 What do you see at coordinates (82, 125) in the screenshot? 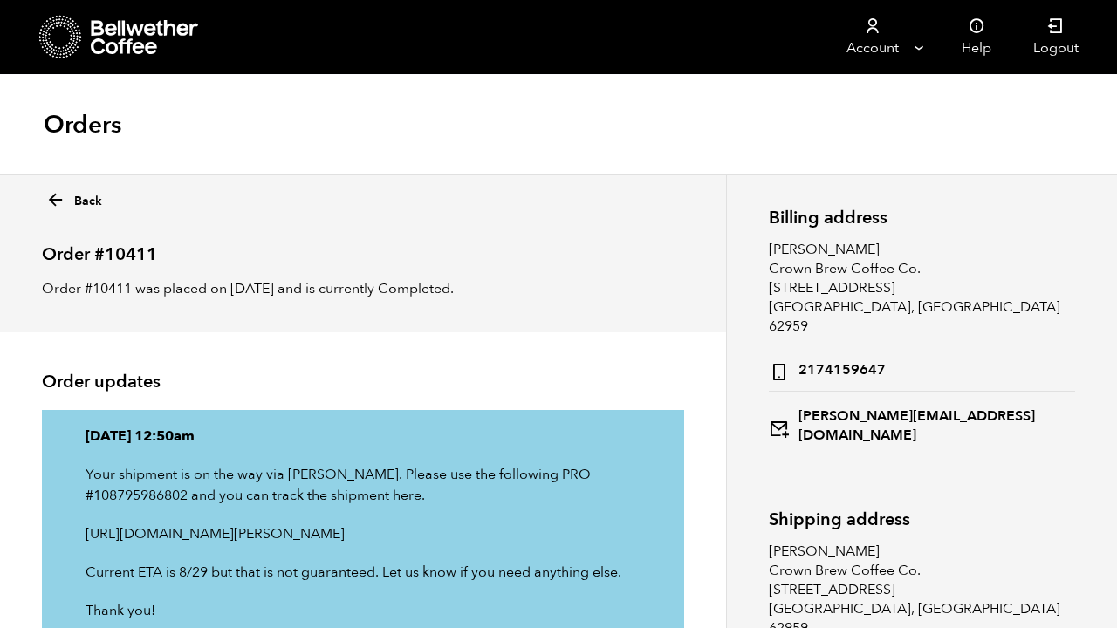
I see `h1: Orders` at bounding box center [82, 125].